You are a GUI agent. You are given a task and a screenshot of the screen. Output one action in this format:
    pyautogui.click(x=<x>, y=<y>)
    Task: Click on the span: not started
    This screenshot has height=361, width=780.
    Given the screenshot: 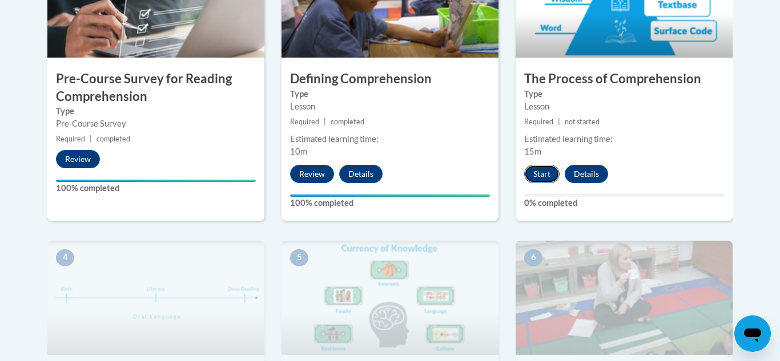 What is the action you would take?
    pyautogui.click(x=582, y=122)
    